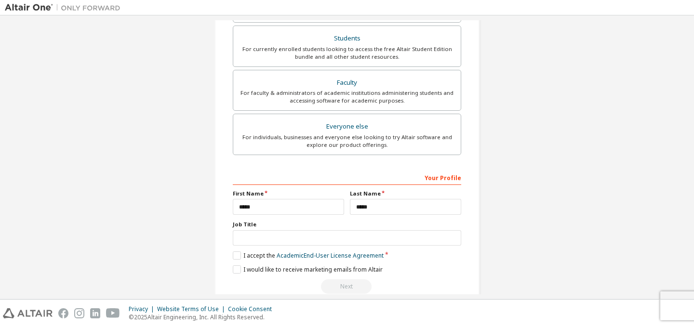 The height and width of the screenshot is (327, 694). I want to click on img: altair_logo.svg, so click(27, 313).